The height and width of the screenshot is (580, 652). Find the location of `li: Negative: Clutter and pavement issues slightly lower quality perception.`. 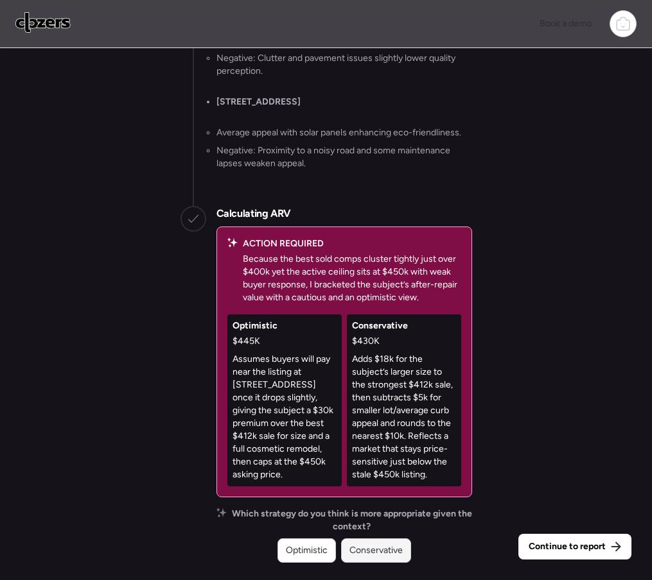

li: Negative: Clutter and pavement issues slightly lower quality perception. is located at coordinates (344, 65).